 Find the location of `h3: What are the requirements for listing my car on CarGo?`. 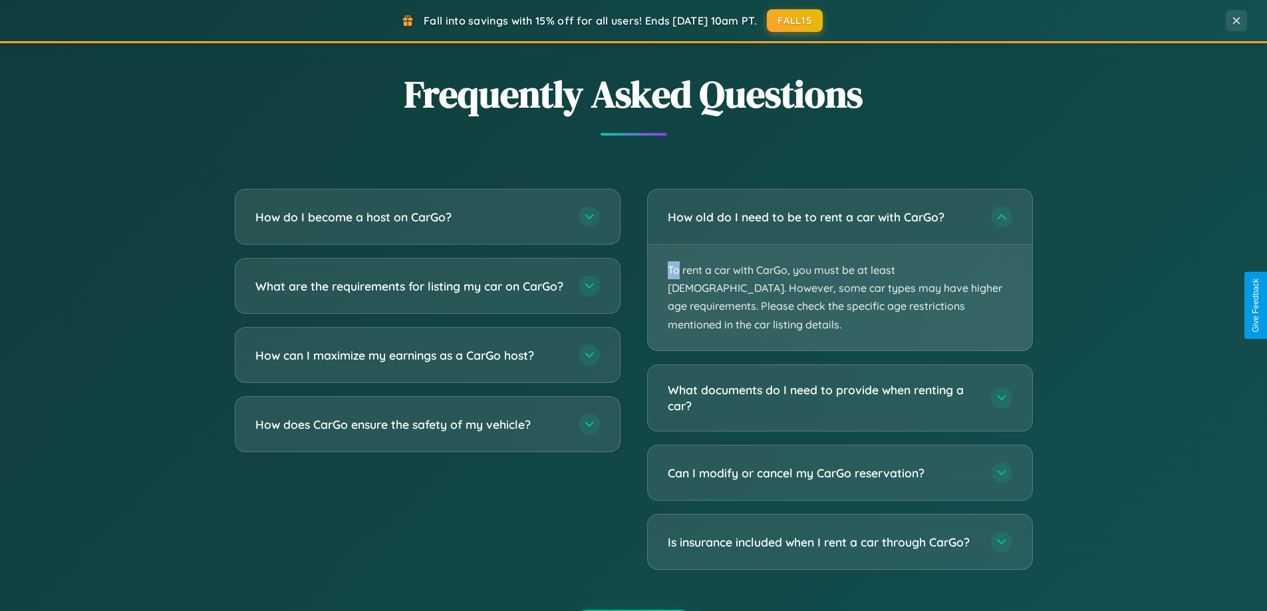

h3: What are the requirements for listing my car on CarGo? is located at coordinates (411, 286).